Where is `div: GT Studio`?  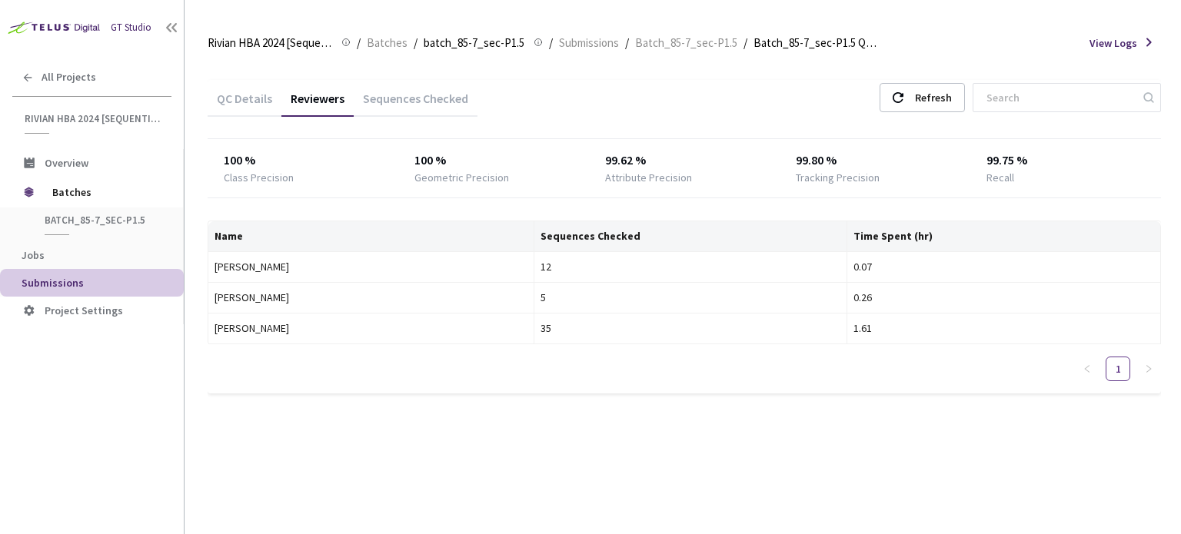
div: GT Studio is located at coordinates (131, 28).